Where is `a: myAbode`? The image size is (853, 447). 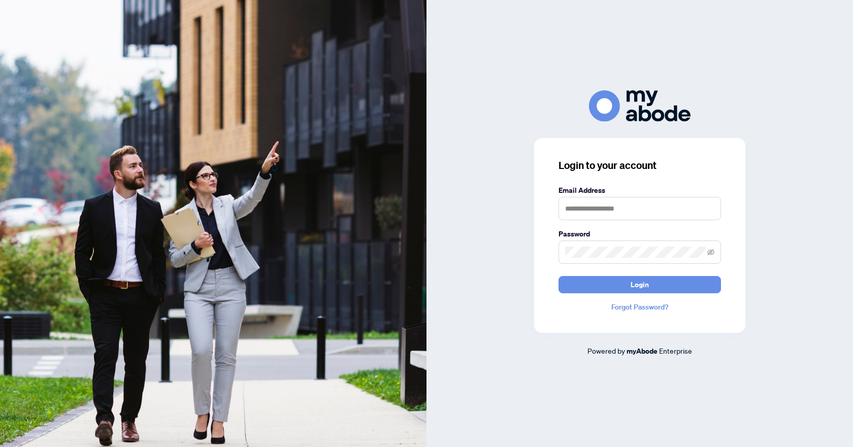 a: myAbode is located at coordinates (642, 351).